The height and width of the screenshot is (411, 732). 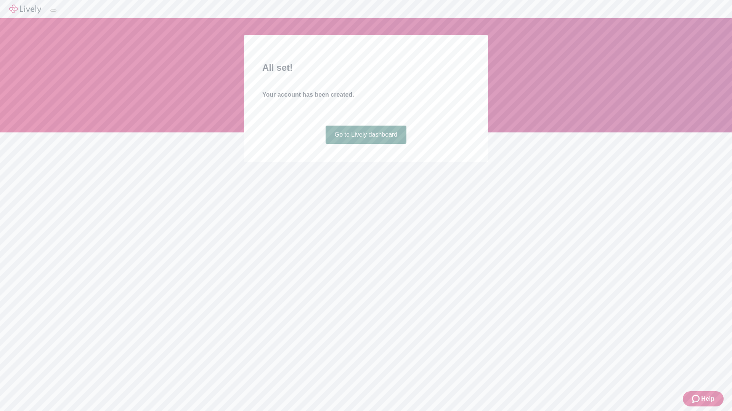 I want to click on h2: All set!, so click(x=366, y=68).